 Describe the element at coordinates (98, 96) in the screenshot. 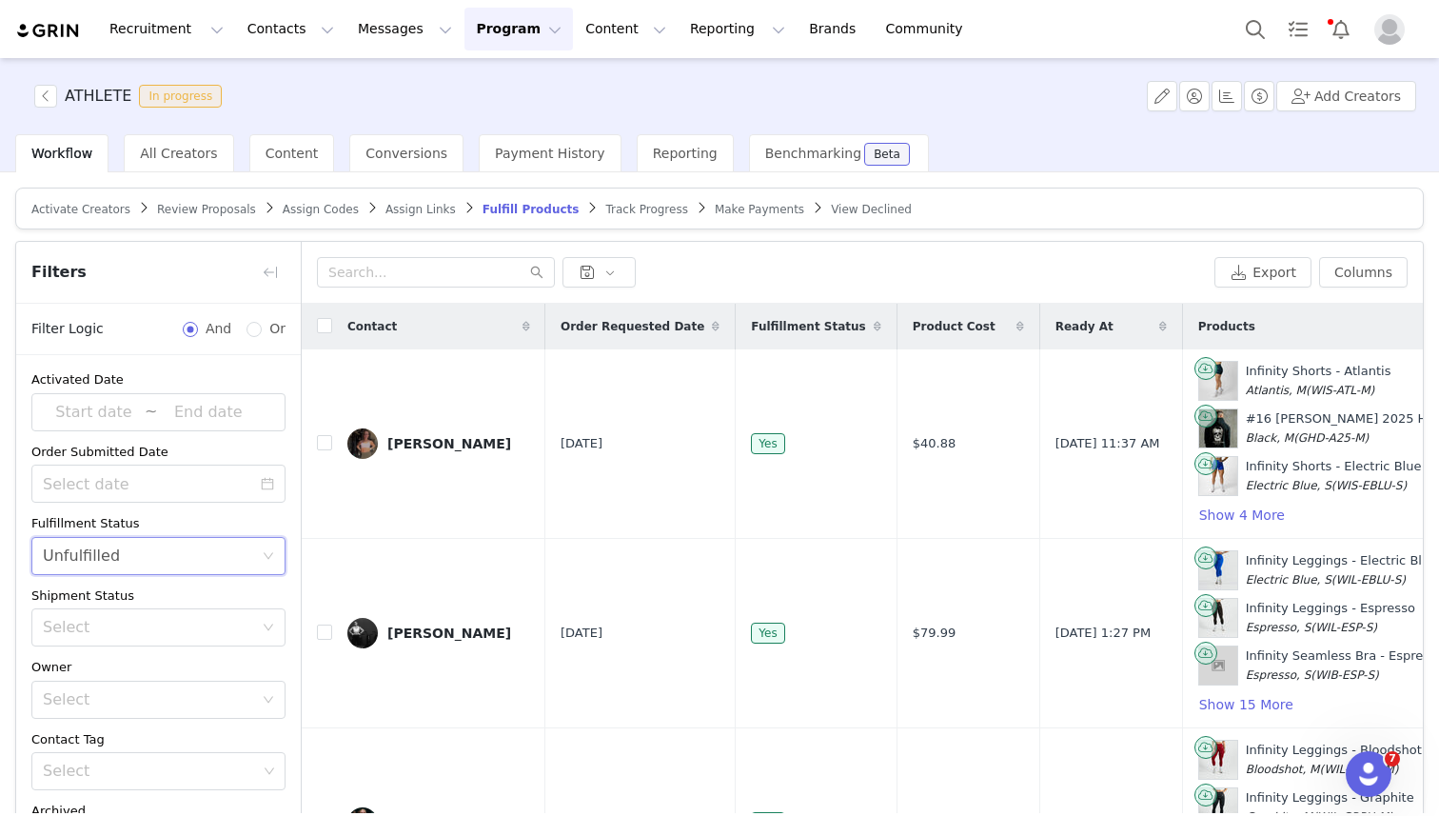

I see `h3: ATHLETE` at that location.